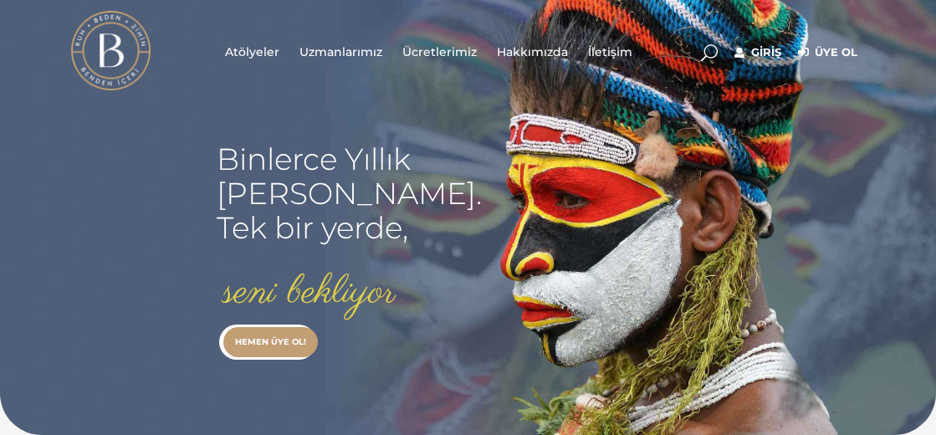 Image resolution: width=936 pixels, height=435 pixels. Describe the element at coordinates (827, 53) in the screenshot. I see `a: Üye Ol` at that location.